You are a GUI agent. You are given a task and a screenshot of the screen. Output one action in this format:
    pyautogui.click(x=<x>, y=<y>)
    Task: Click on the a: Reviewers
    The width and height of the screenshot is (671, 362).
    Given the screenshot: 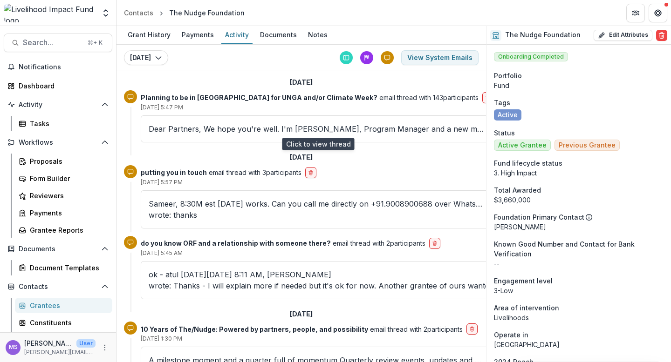 What is the action you would take?
    pyautogui.click(x=63, y=196)
    